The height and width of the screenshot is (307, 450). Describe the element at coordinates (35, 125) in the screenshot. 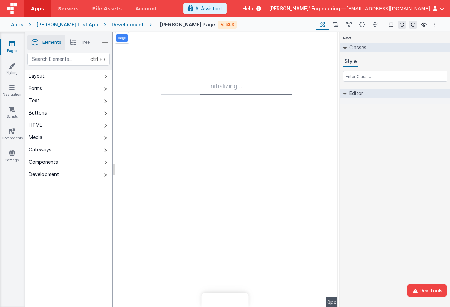

I see `div: HTML` at that location.